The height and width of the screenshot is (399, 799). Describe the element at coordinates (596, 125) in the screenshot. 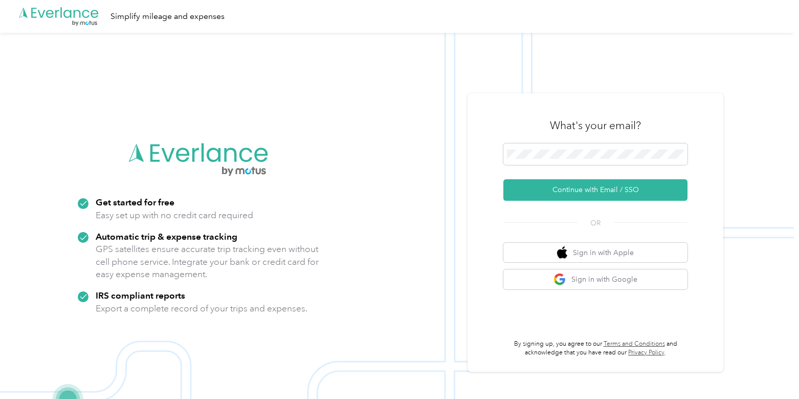

I see `h3: What's your email?` at that location.